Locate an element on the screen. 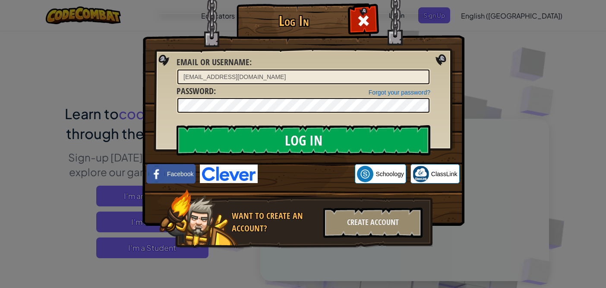  span: Facebook is located at coordinates (180, 174).